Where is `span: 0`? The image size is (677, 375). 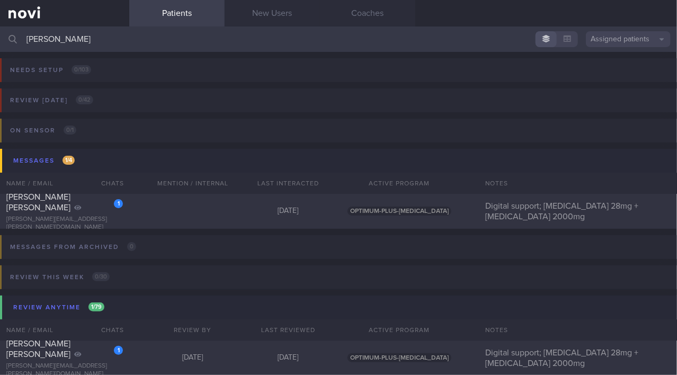 span: 0 is located at coordinates (131, 246).